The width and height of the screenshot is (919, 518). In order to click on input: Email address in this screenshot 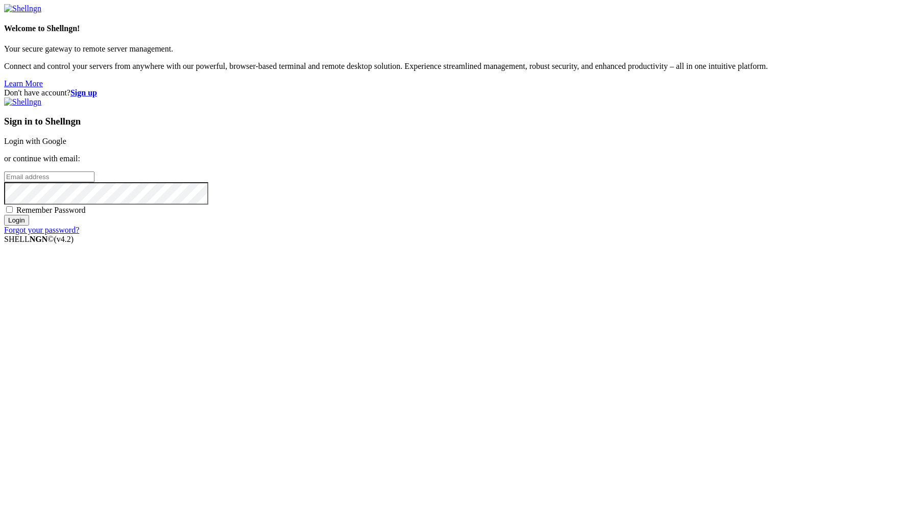, I will do `click(49, 177)`.